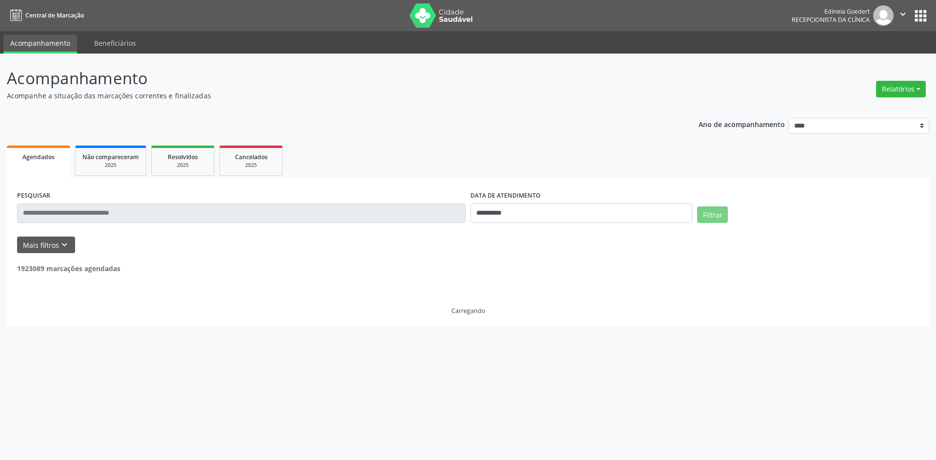  What do you see at coordinates (45, 15) in the screenshot?
I see `a: Central de Marcação` at bounding box center [45, 15].